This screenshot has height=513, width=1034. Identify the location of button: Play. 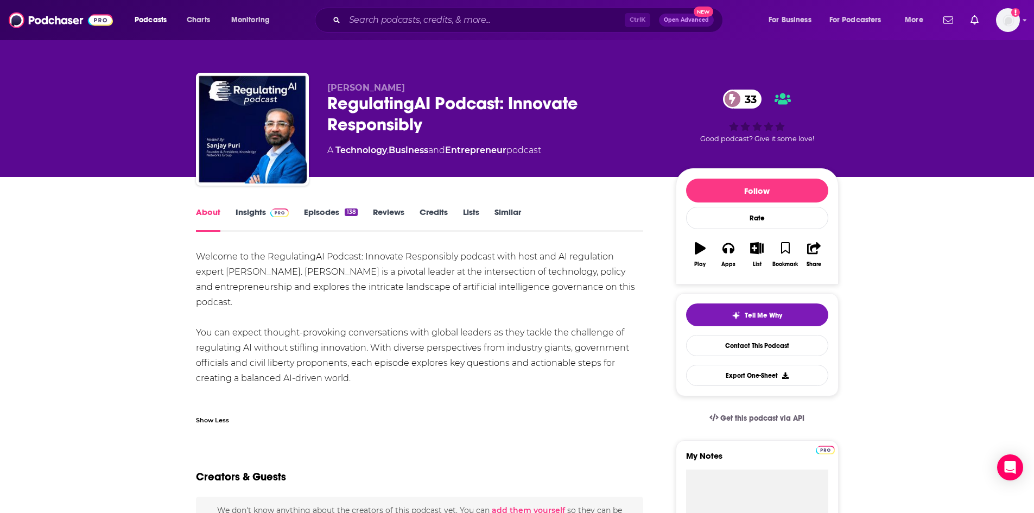
(700, 255).